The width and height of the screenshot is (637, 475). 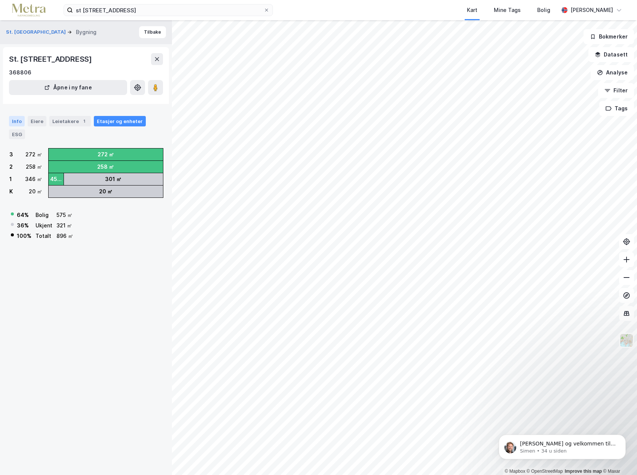 I want to click on a: Improve this map, so click(x=584, y=471).